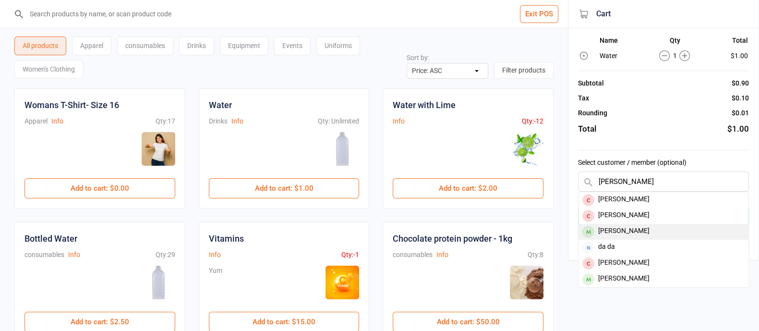 Image resolution: width=759 pixels, height=331 pixels. What do you see at coordinates (226, 238) in the screenshot?
I see `div: Vitamins` at bounding box center [226, 238].